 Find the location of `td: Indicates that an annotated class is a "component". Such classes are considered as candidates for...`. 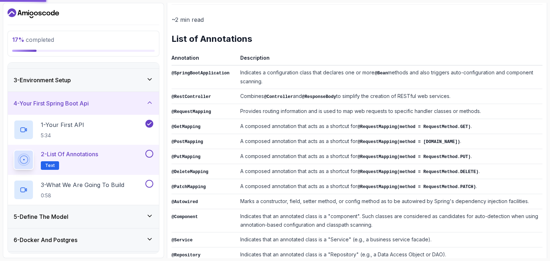

td: Indicates that an annotated class is a "component". Such classes are considered as candidates for... is located at coordinates (390, 221).